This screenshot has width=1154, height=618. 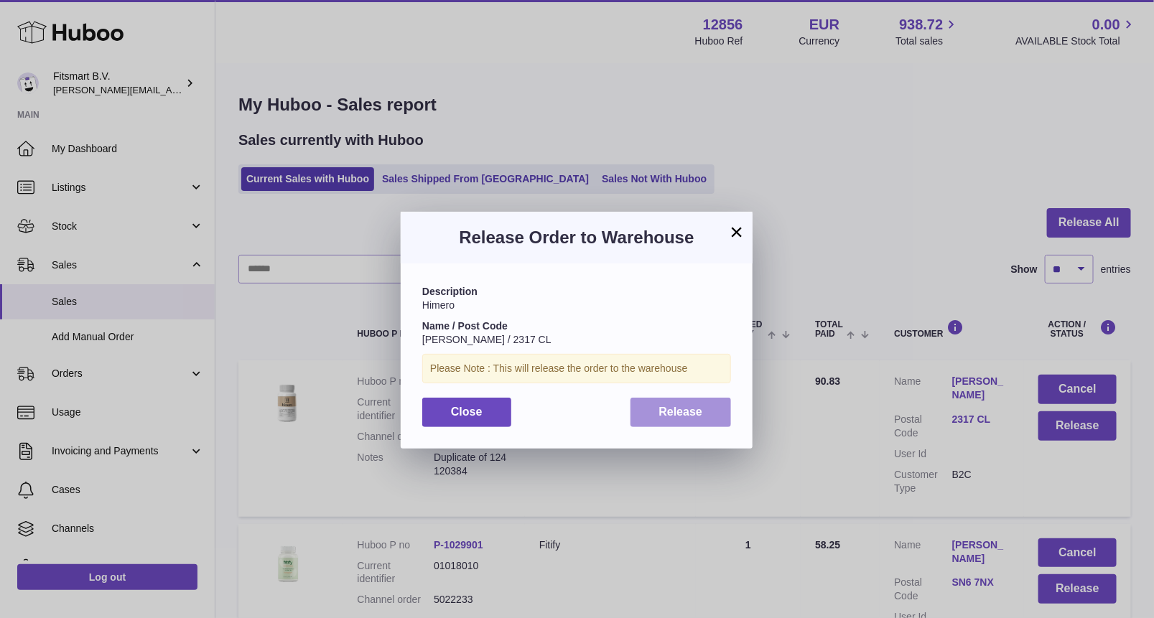 I want to click on h3: Release Order to Warehouse, so click(x=577, y=238).